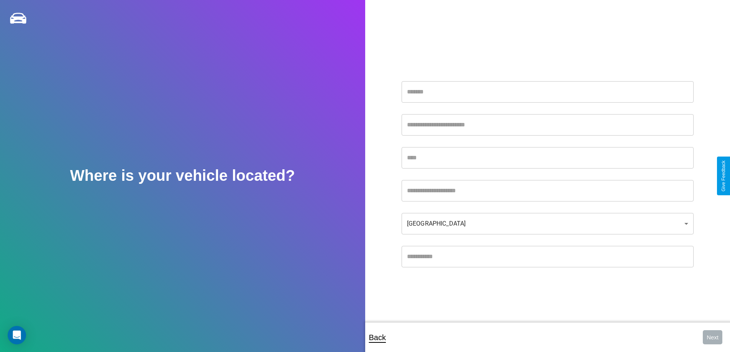 The height and width of the screenshot is (352, 730). What do you see at coordinates (182, 175) in the screenshot?
I see `h2: Where is your vehicle located?` at bounding box center [182, 175].